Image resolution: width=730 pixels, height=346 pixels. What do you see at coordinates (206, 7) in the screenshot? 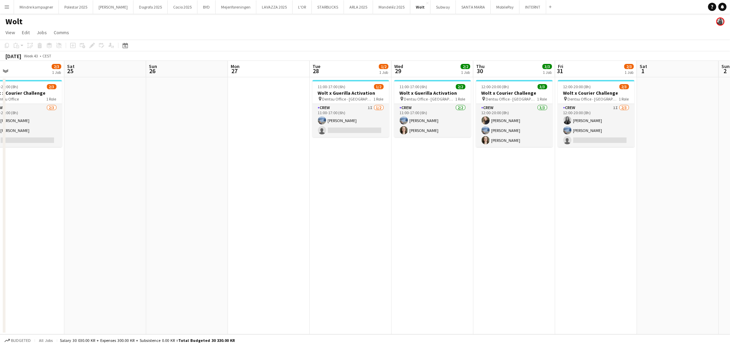
I see `button: BYD` at bounding box center [206, 7].